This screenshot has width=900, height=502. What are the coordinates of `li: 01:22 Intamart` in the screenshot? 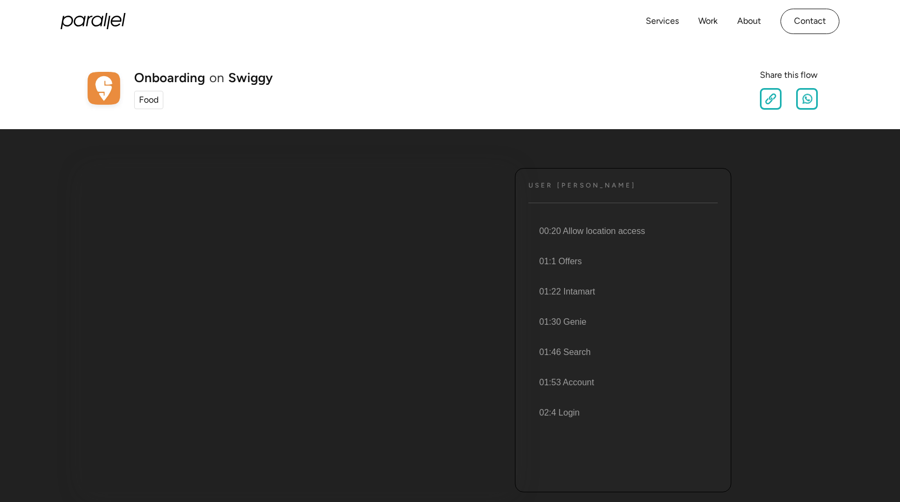 It's located at (622, 292).